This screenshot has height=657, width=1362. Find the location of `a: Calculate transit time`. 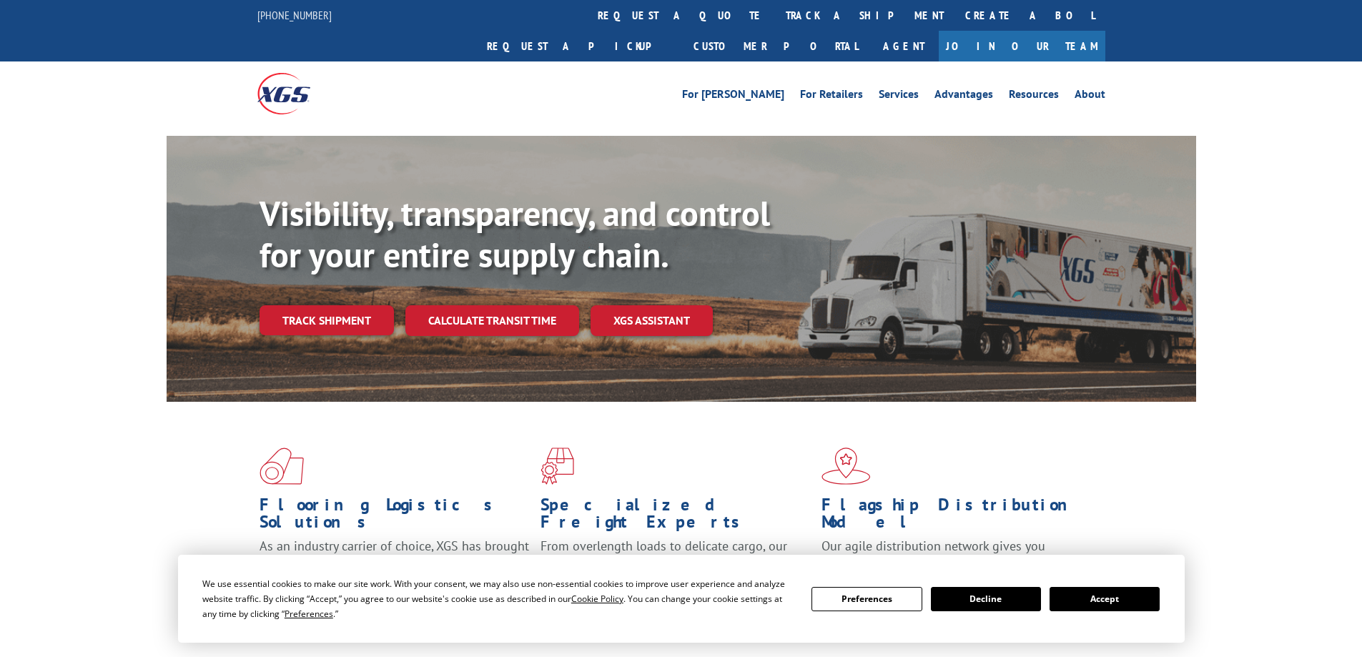

a: Calculate transit time is located at coordinates (492, 320).